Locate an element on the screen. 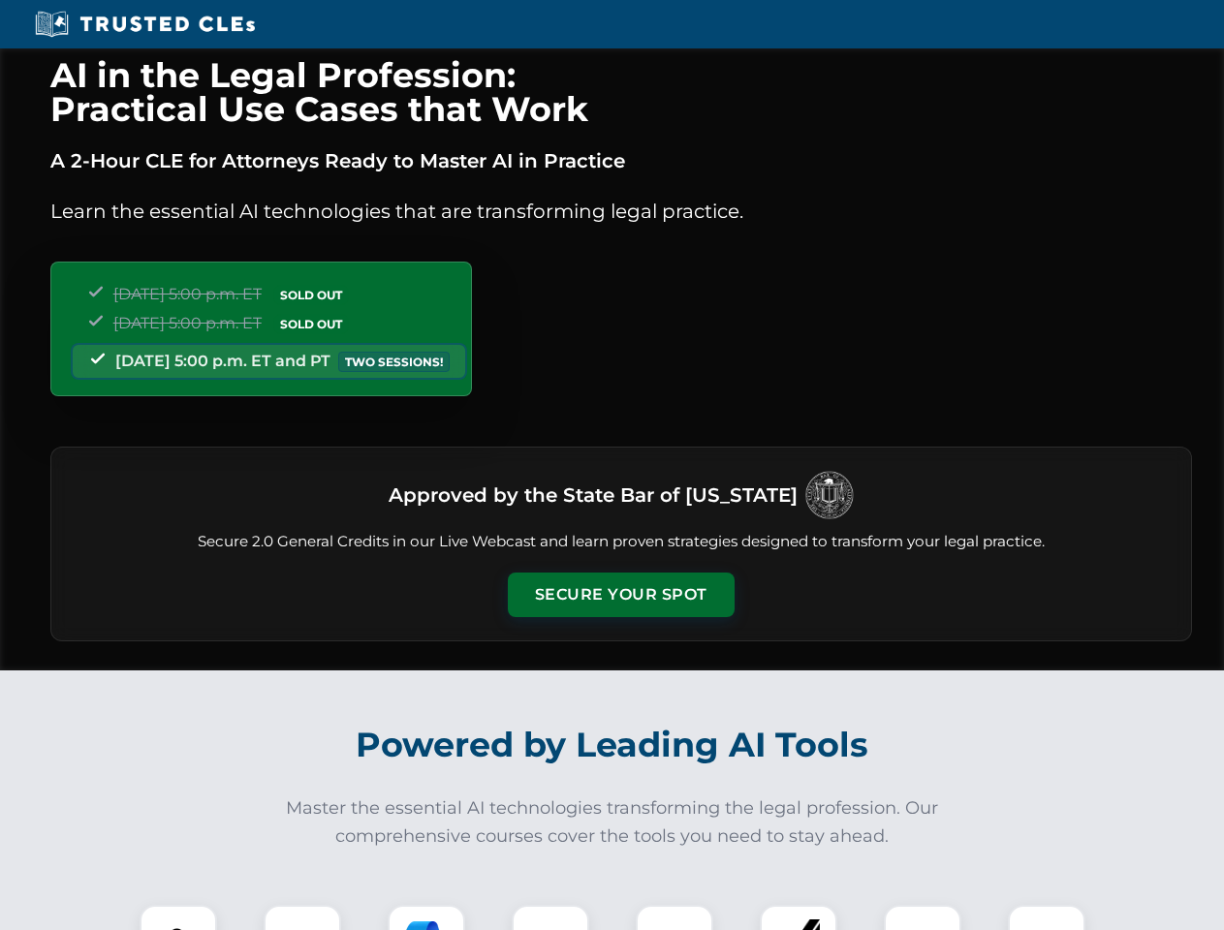 The image size is (1224, 930). p: Secure 2.0 General Credits in our Live Webcast and learn proven strategies designed to transform ... is located at coordinates (621, 542).